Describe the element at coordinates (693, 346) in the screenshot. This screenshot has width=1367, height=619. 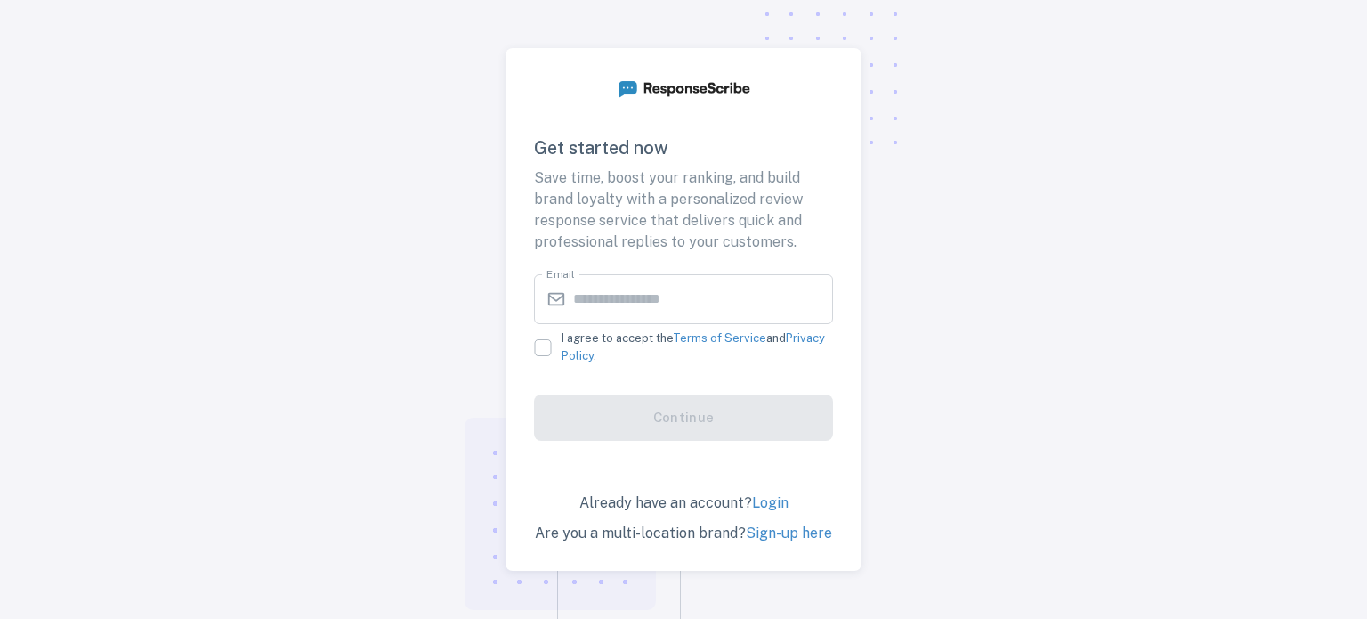
I see `a: Privacy Policy` at that location.